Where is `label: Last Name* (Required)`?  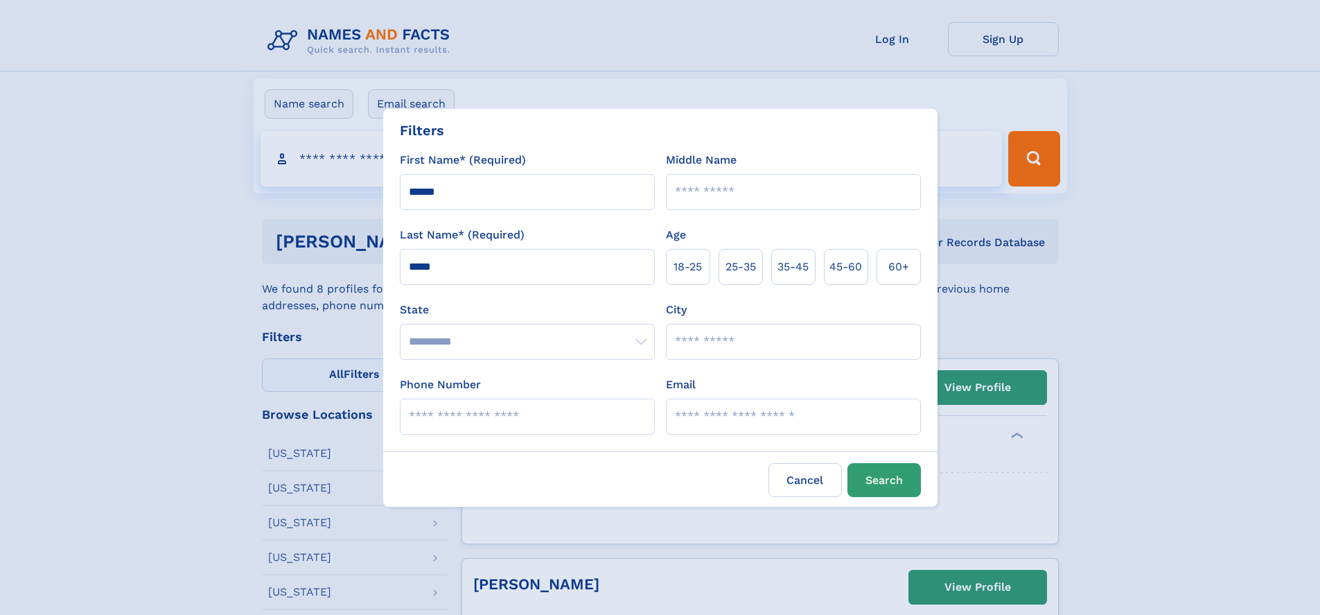
label: Last Name* (Required) is located at coordinates (462, 235).